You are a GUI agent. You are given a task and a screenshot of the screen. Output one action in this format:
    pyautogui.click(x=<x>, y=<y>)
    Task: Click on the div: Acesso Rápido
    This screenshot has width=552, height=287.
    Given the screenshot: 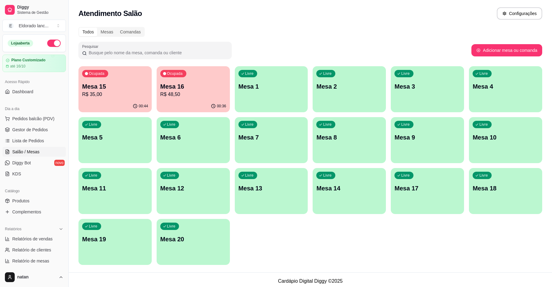 What is the action you would take?
    pyautogui.click(x=34, y=82)
    